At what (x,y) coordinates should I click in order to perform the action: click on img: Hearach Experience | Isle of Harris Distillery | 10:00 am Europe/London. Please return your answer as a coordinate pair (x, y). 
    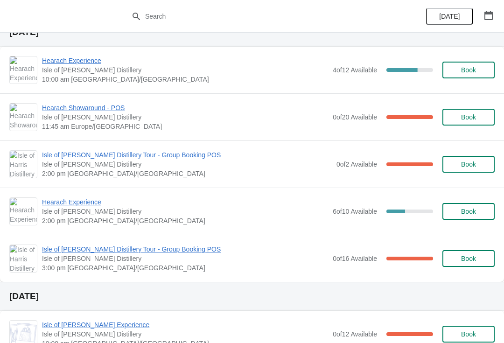
    Looking at the image, I should click on (23, 70).